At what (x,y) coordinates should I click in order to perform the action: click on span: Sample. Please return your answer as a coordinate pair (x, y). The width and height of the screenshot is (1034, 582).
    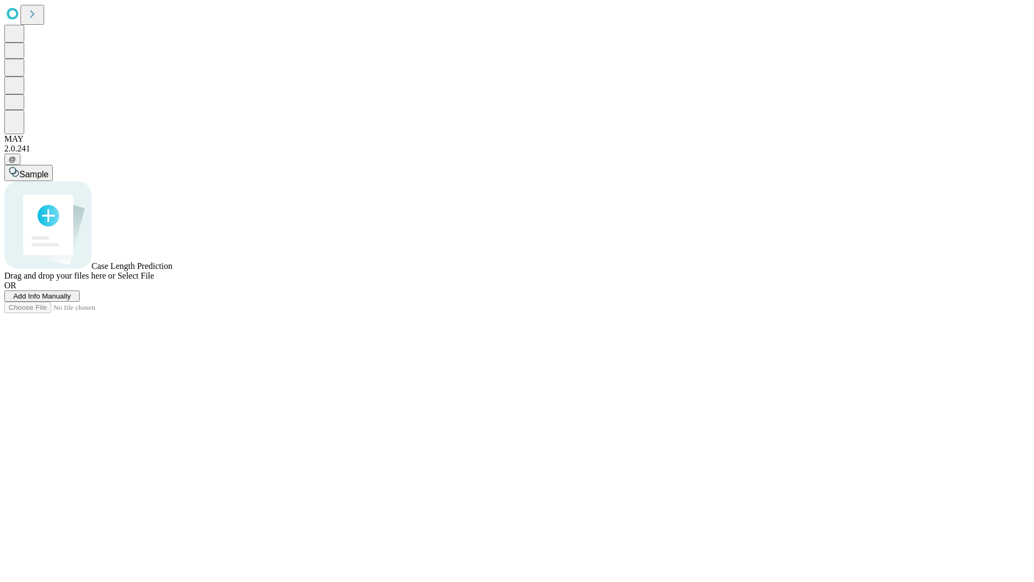
    Looking at the image, I should click on (34, 174).